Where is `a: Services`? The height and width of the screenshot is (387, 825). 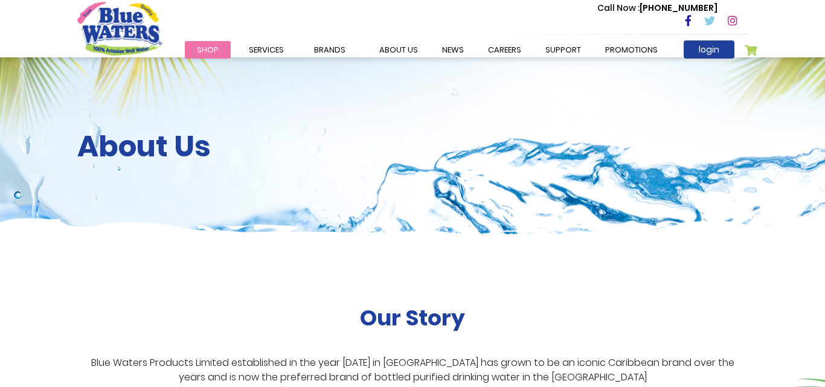
a: Services is located at coordinates (266, 50).